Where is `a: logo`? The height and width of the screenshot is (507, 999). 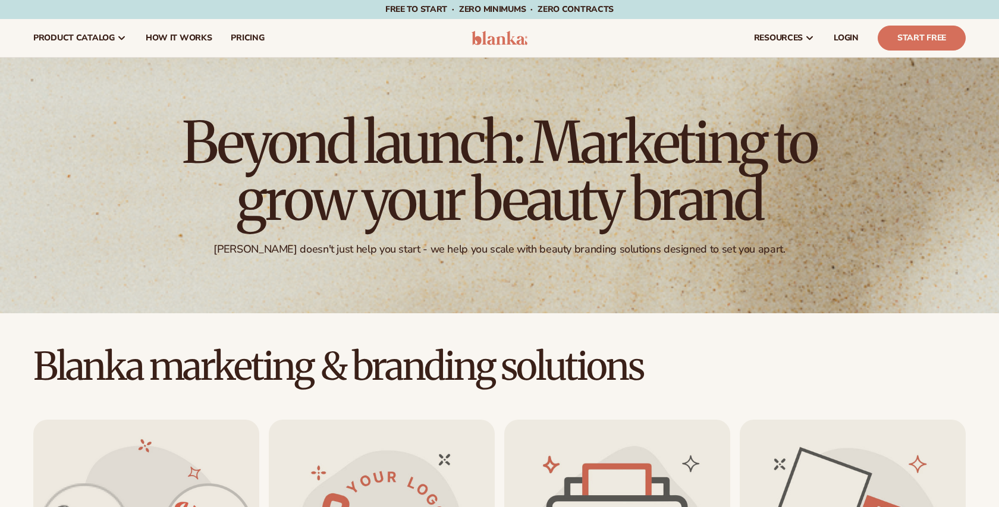 a: logo is located at coordinates (499, 38).